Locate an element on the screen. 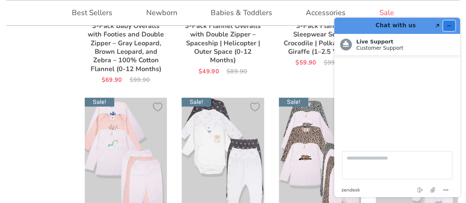 Image resolution: width=466 pixels, height=203 pixels. button: Attach file is located at coordinates (105, 178).